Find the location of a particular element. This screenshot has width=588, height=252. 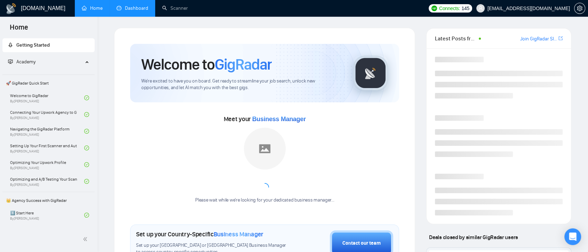

h1: Set up your Country-Specific is located at coordinates (200, 234).